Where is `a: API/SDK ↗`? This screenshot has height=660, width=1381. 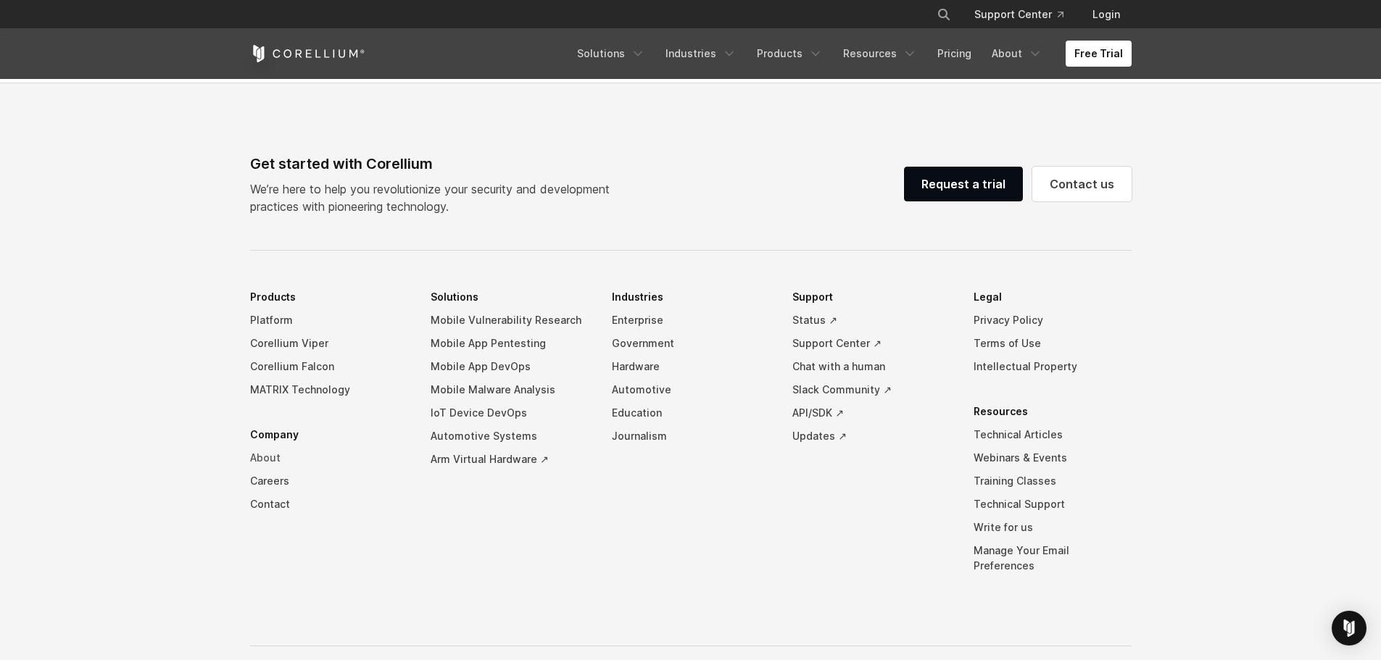
a: API/SDK ↗ is located at coordinates (871, 413).